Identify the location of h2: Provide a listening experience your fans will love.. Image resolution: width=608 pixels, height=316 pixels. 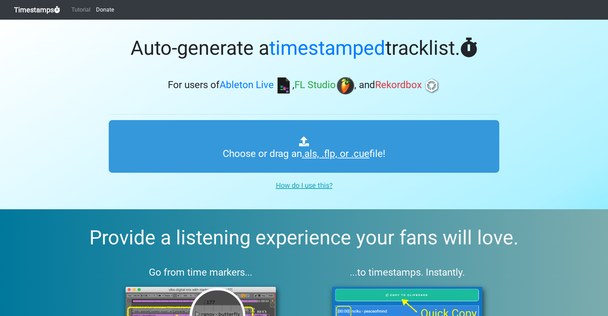
(304, 238).